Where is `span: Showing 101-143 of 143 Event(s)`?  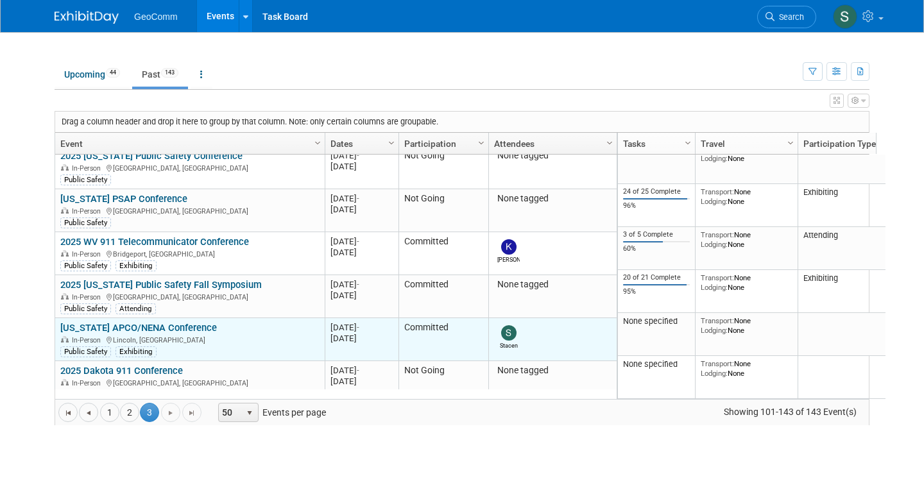 span: Showing 101-143 of 143 Event(s) is located at coordinates (790, 412).